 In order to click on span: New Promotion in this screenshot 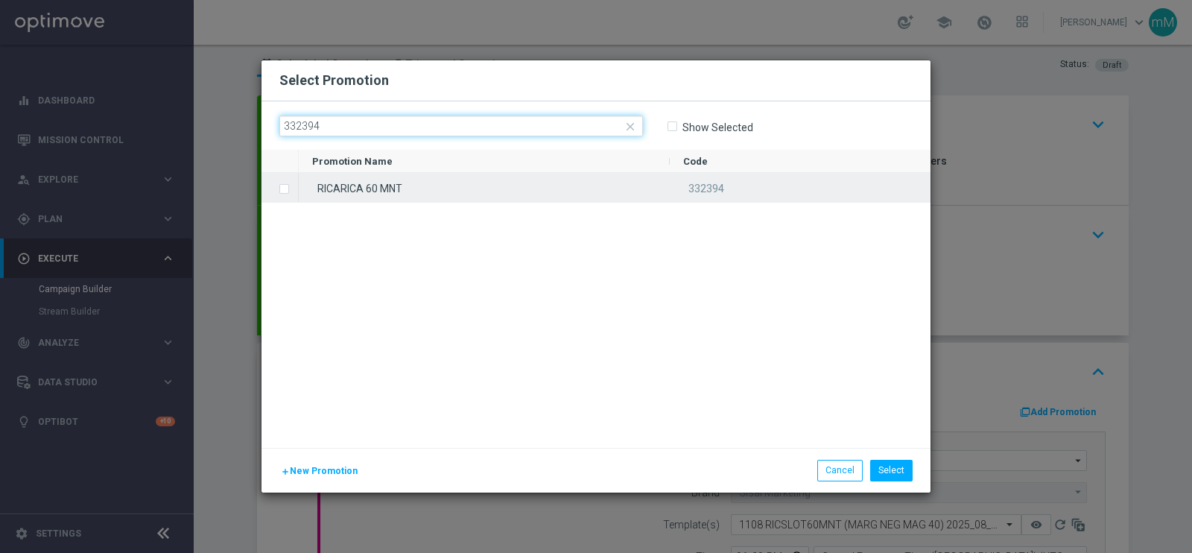, I will do `click(323, 471)`.